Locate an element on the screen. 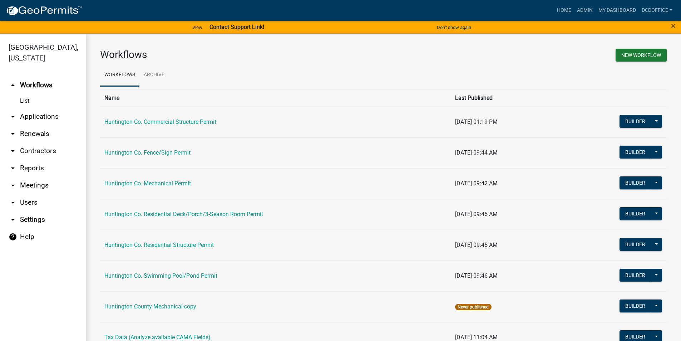 This screenshot has height=341, width=681. strong: Contact Support Link! is located at coordinates (237, 27).